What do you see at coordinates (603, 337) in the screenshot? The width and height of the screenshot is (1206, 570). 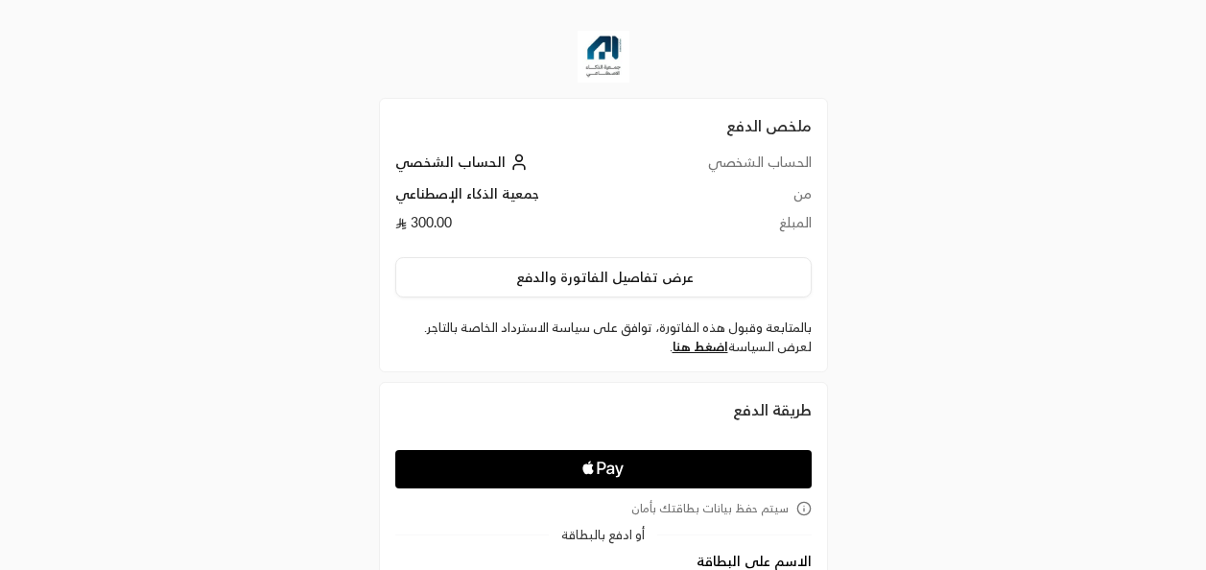 I see `label: بالمتابعة وقبول هذه الفاتورة، توافق على سياسة الاسترداد الخاصة بالتاجر. لعرض السياسة .` at bounding box center [603, 337].